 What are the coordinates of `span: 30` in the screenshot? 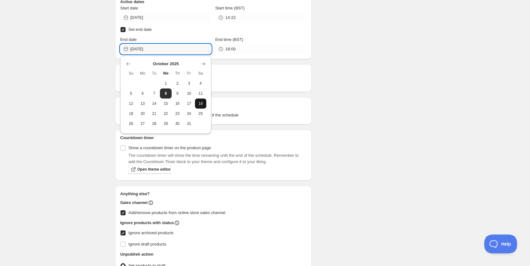 It's located at (177, 124).